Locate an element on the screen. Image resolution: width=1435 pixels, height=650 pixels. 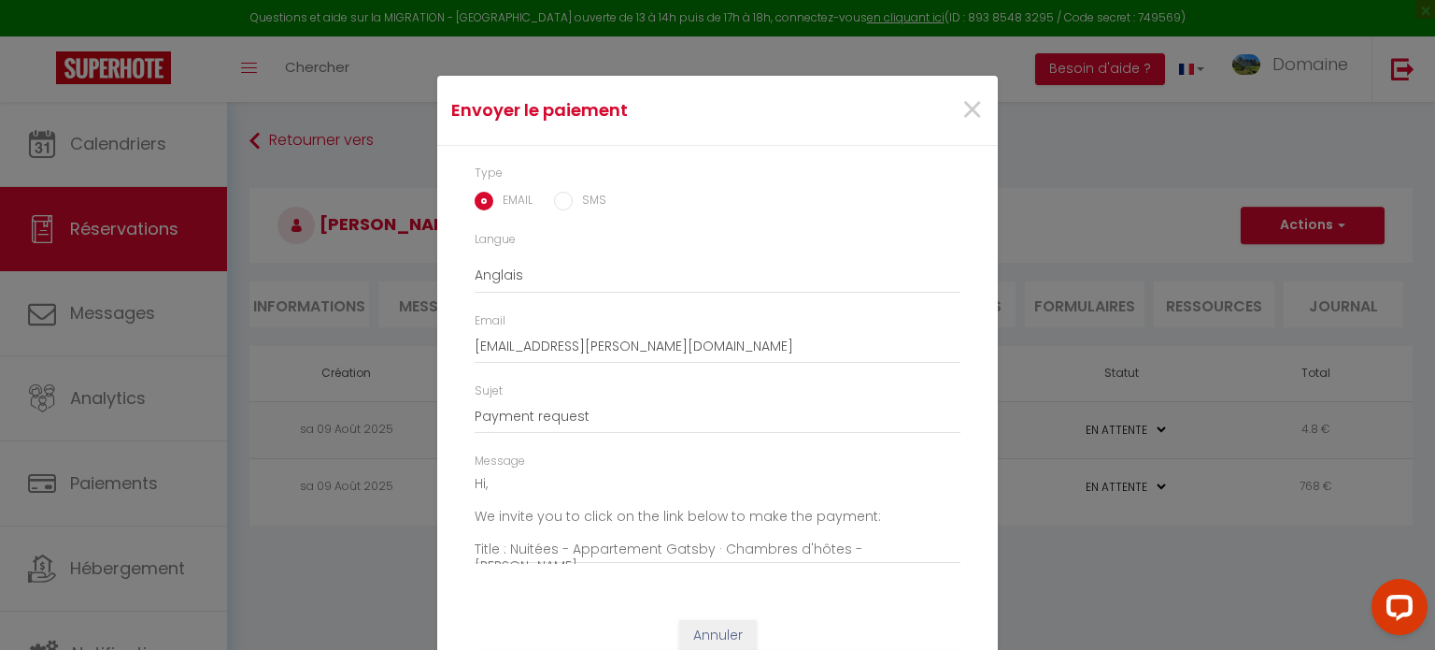
button: Open LiveChat chat widget is located at coordinates (43, 36).